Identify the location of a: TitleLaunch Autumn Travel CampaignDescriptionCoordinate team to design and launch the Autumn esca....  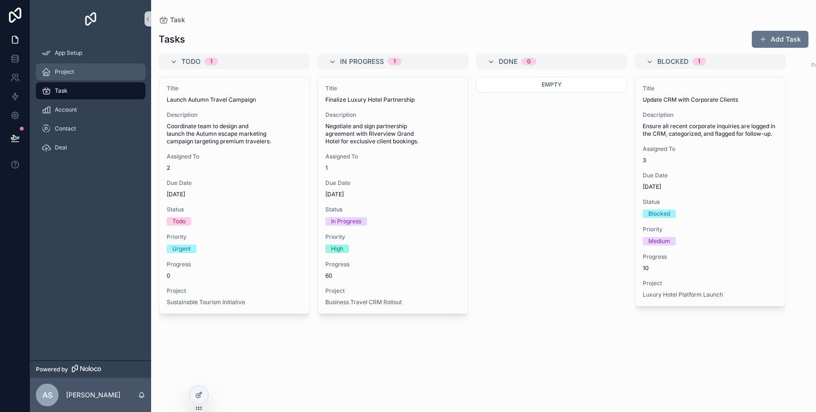
(234, 195).